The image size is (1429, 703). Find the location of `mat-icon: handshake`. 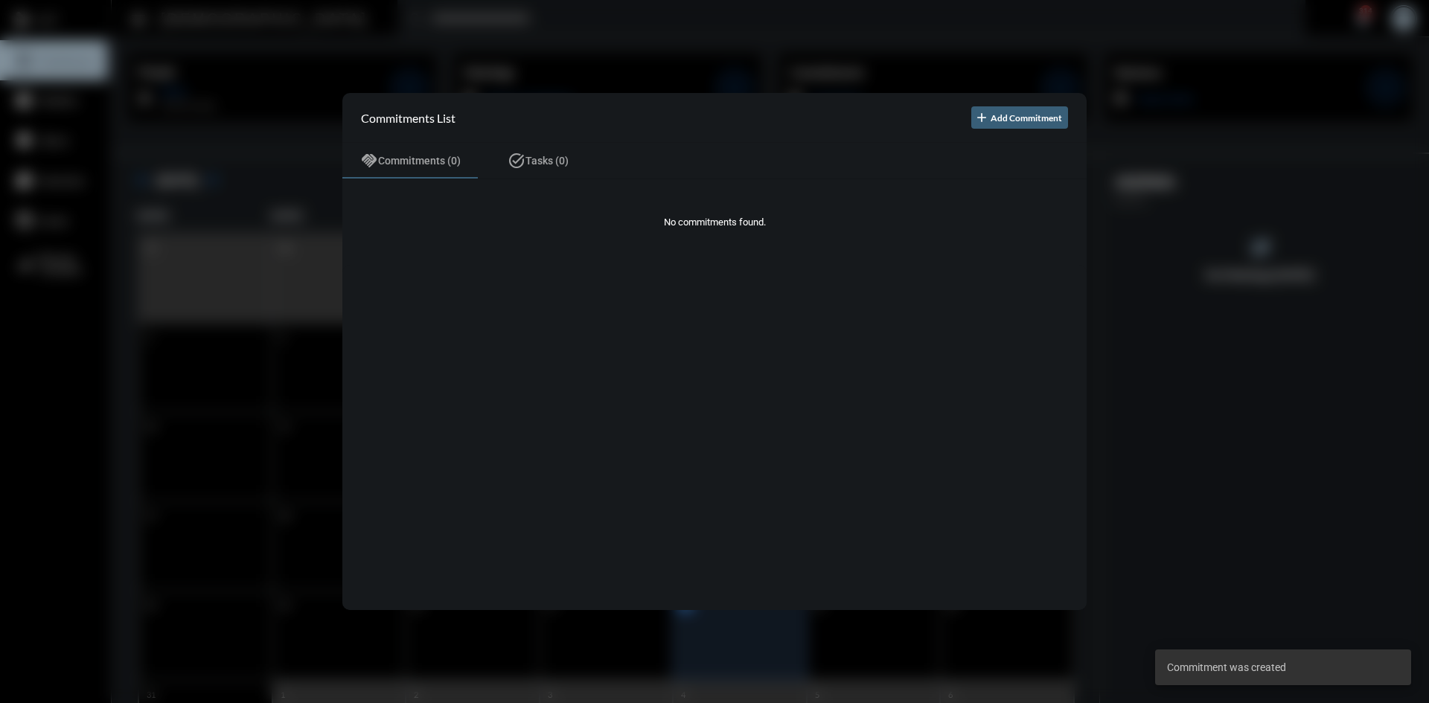

mat-icon: handshake is located at coordinates (369, 161).